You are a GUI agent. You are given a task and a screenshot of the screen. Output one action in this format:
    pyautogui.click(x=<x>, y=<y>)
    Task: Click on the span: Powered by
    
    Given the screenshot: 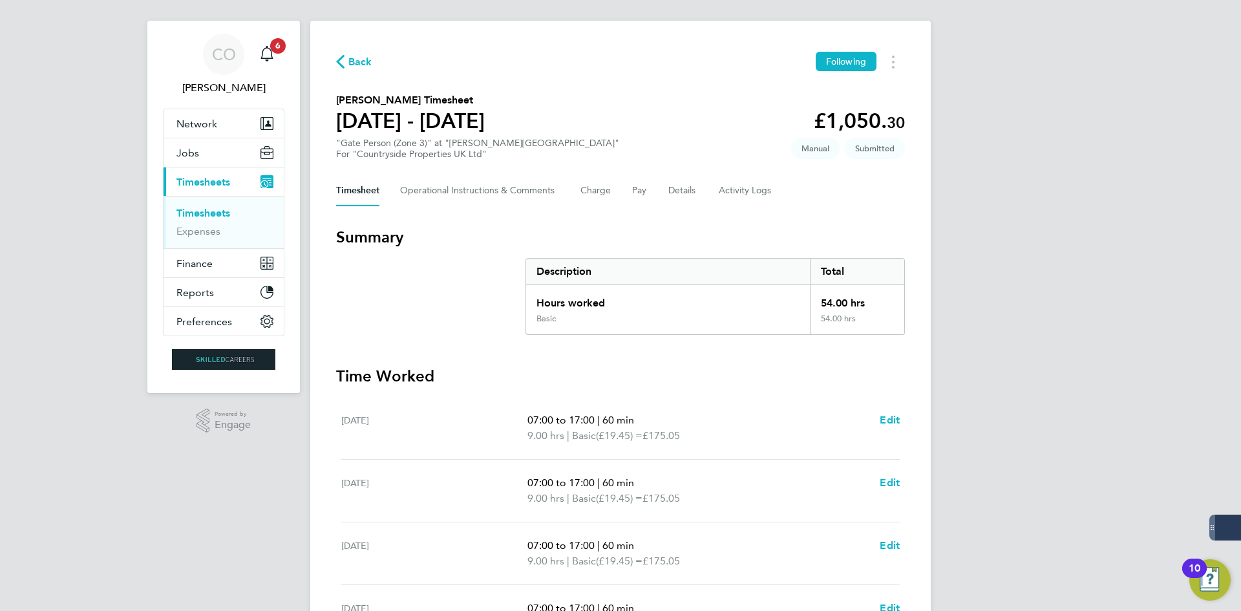 What is the action you would take?
    pyautogui.click(x=233, y=414)
    